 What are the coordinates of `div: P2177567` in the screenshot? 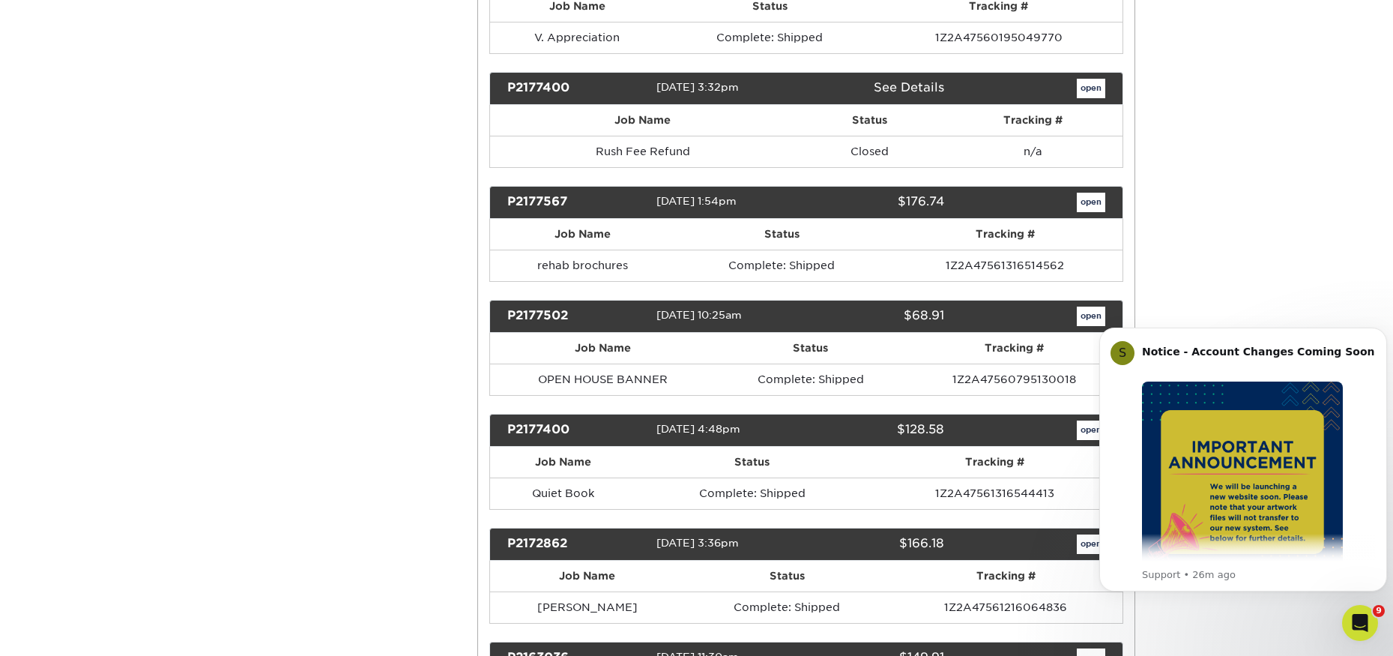 It's located at (576, 202).